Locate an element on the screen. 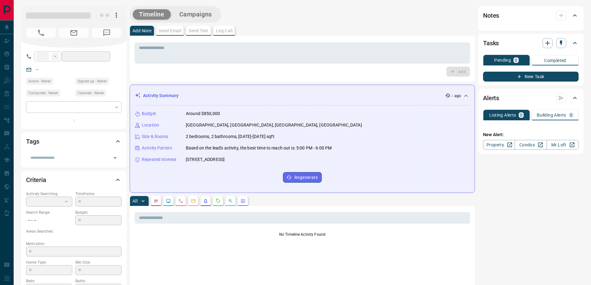 The image size is (591, 285). svg: Lead Browsing Activity is located at coordinates (169, 201).